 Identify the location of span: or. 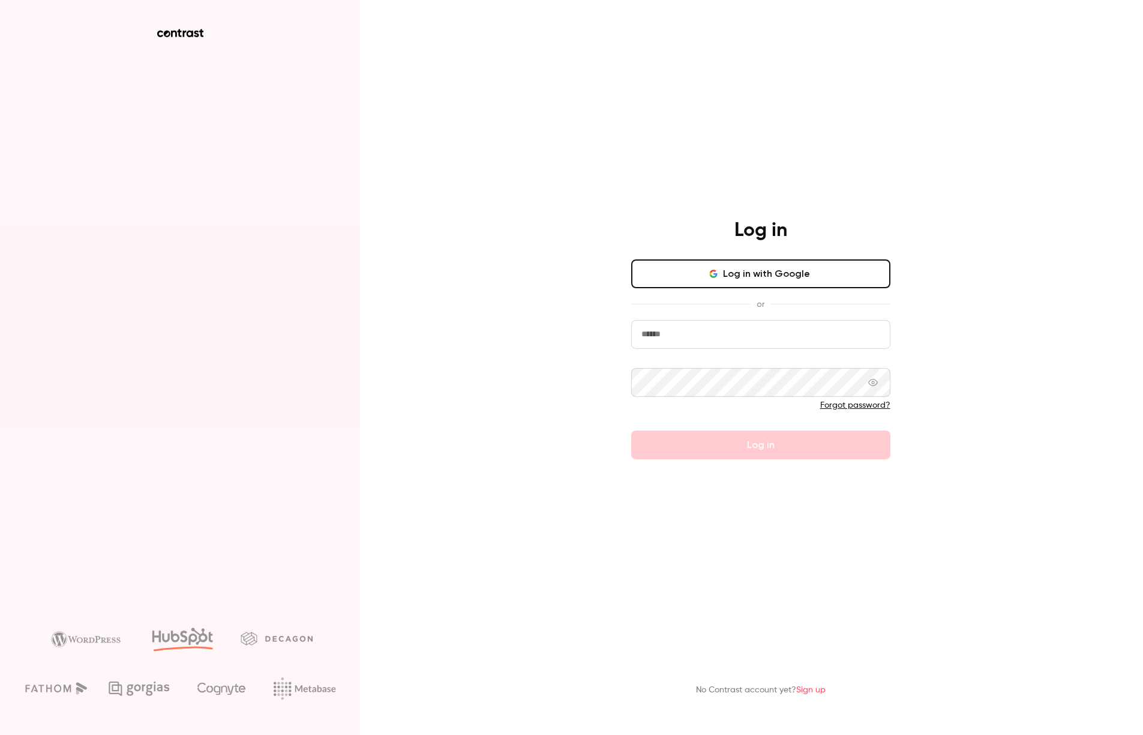
(761, 304).